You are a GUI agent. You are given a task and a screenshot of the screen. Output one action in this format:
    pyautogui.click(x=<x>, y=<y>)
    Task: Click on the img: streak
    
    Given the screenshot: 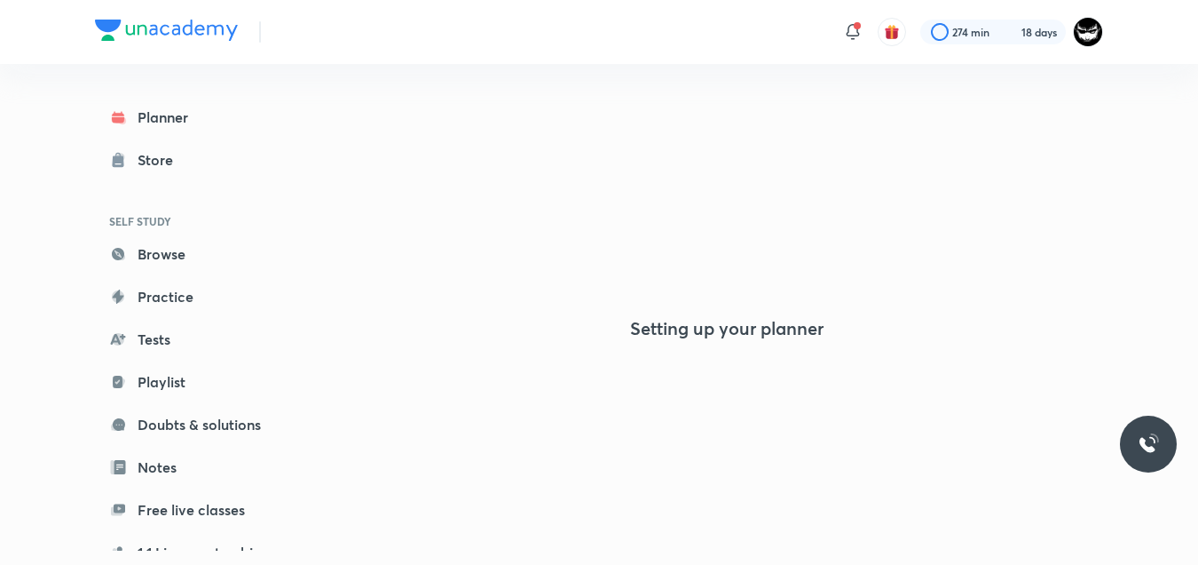 What is the action you would take?
    pyautogui.click(x=1009, y=32)
    